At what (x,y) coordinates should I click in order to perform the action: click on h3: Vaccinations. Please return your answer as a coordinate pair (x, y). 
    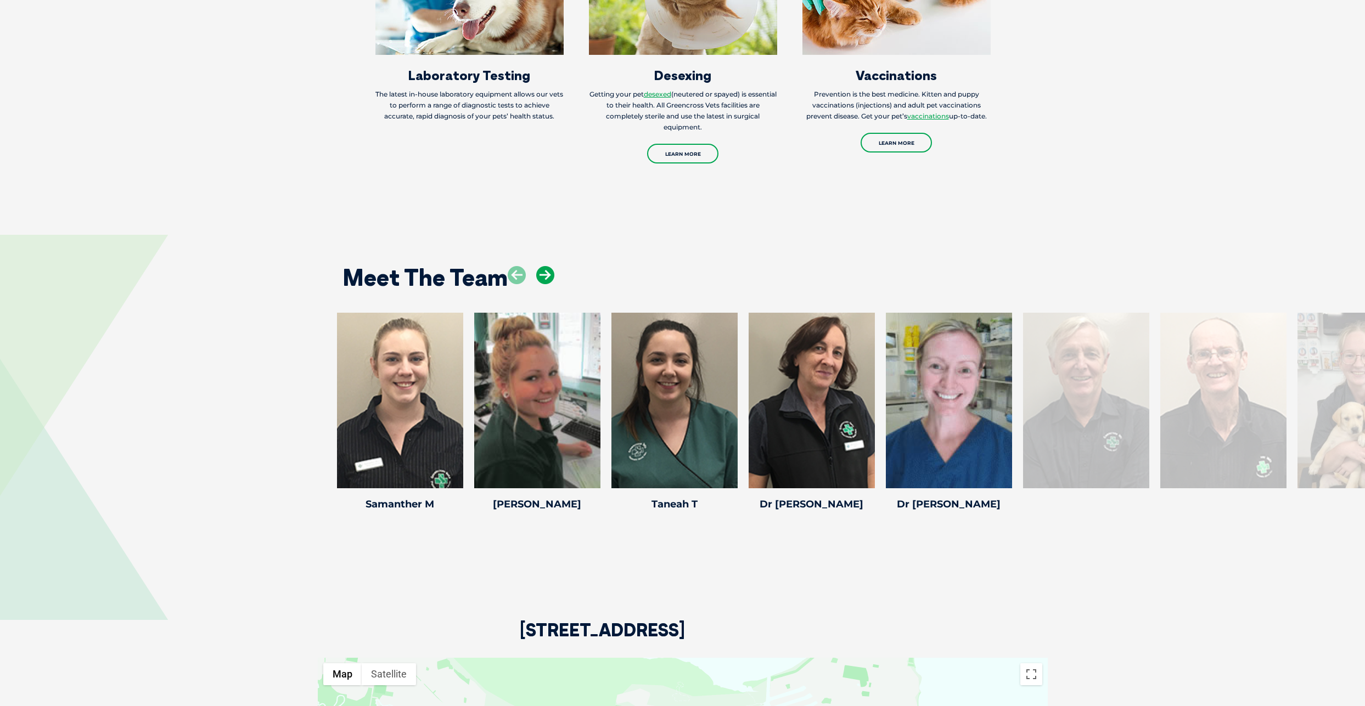
    Looking at the image, I should click on (896, 75).